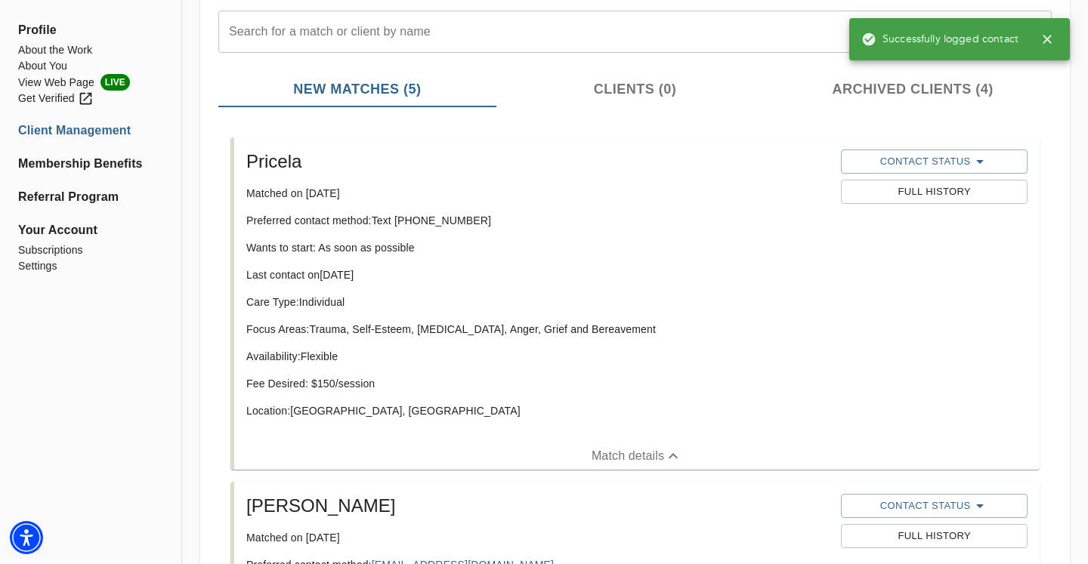 The height and width of the screenshot is (564, 1088). Describe the element at coordinates (637, 456) in the screenshot. I see `button: Match details` at that location.